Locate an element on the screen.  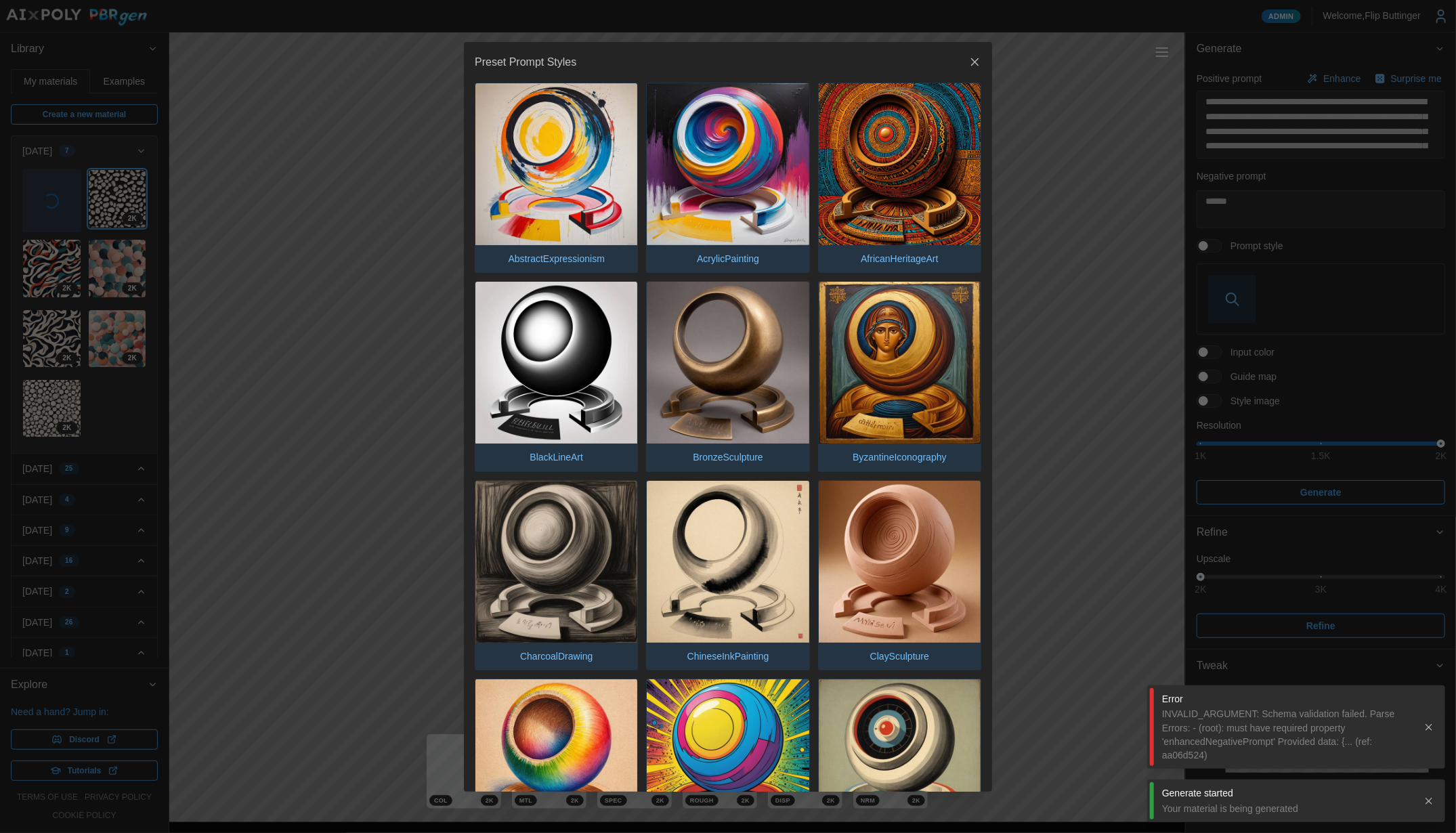
p: ClaySculpture is located at coordinates (899, 656).